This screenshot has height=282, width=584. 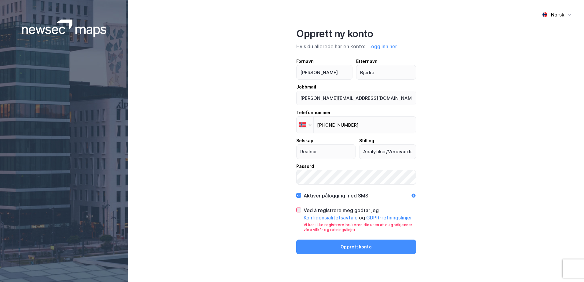 I want to click on div: Passord, so click(x=356, y=167).